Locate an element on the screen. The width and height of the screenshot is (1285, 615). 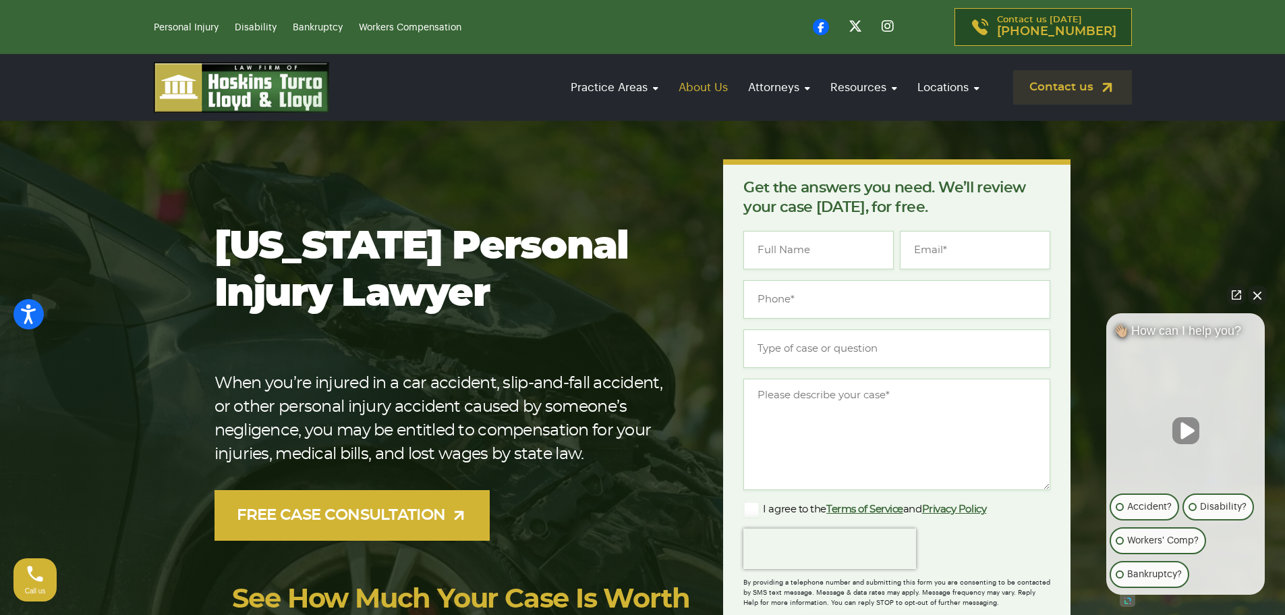
input: Email* is located at coordinates (975, 250).